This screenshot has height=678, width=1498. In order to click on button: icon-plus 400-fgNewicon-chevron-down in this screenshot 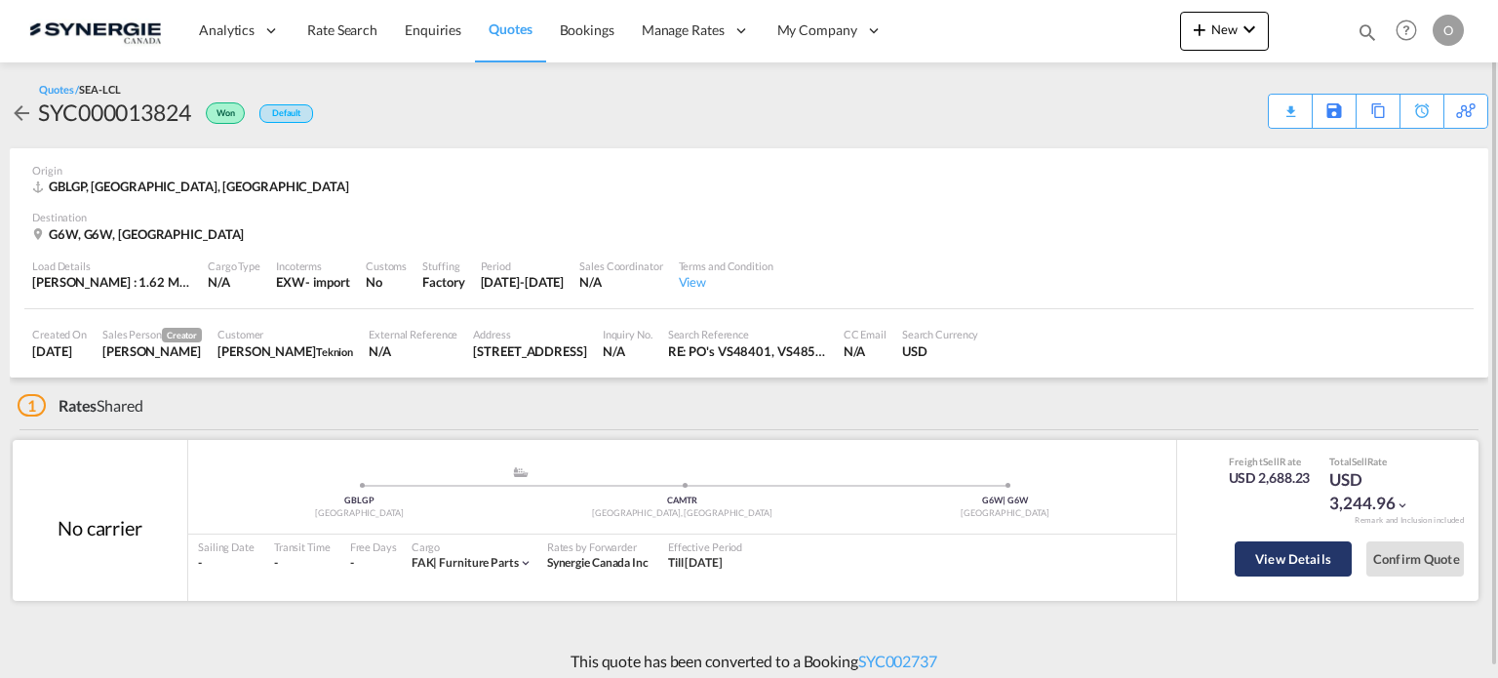, I will do `click(1224, 31)`.